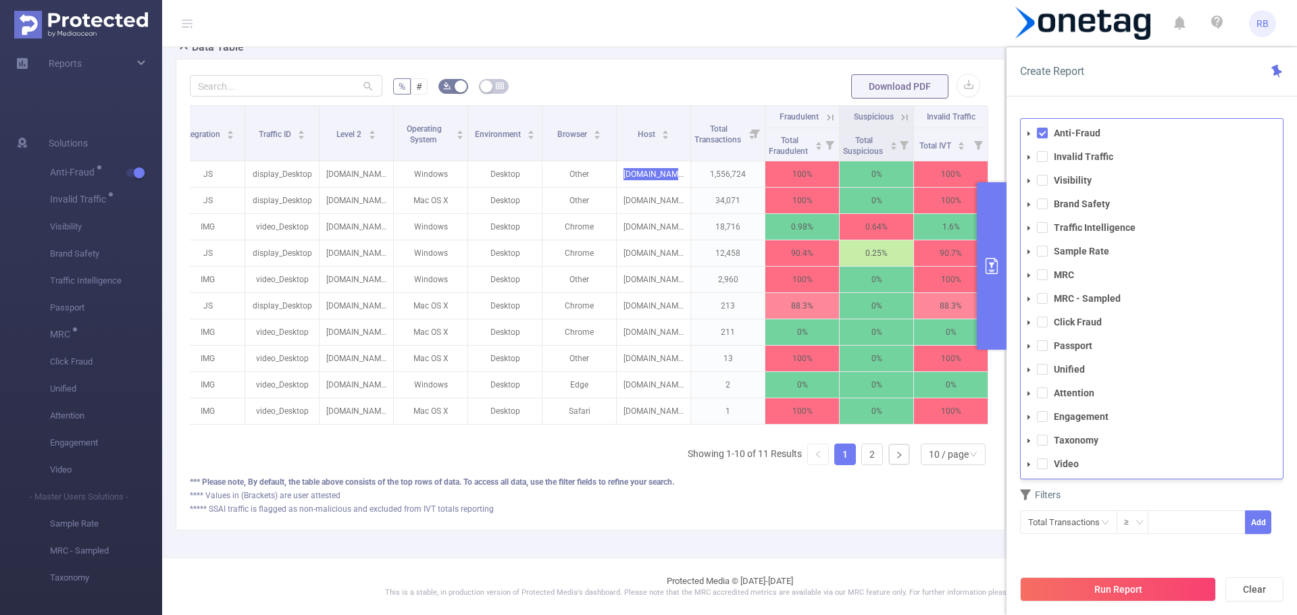 Image resolution: width=1297 pixels, height=615 pixels. Describe the element at coordinates (936, 146) in the screenshot. I see `span: Total IVT` at that location.